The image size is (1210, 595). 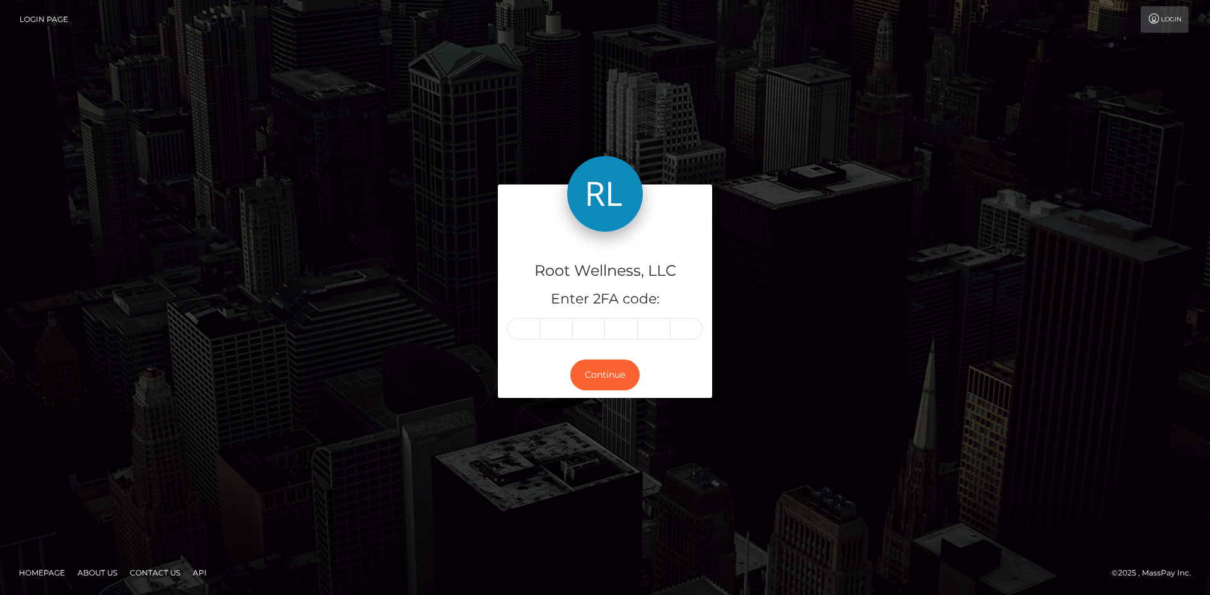 I want to click on a: Homepage, so click(x=42, y=573).